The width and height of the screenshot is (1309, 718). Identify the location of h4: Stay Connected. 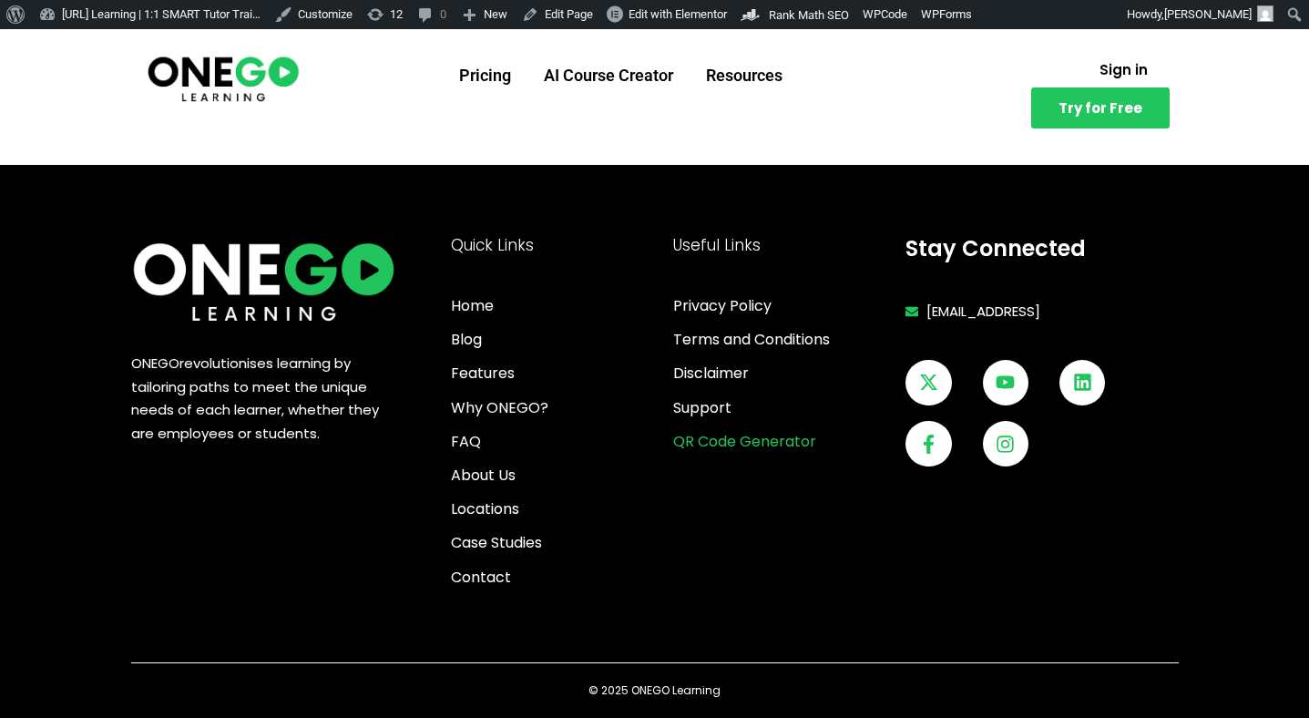
(1041, 249).